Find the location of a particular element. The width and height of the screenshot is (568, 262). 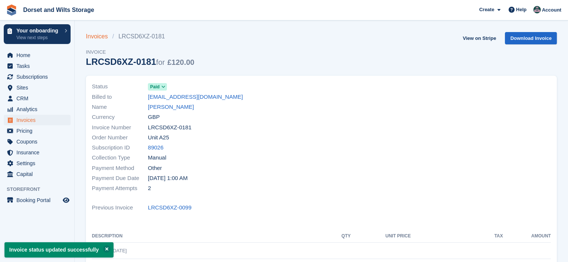

nav: breadcrumbs is located at coordinates (140, 37).